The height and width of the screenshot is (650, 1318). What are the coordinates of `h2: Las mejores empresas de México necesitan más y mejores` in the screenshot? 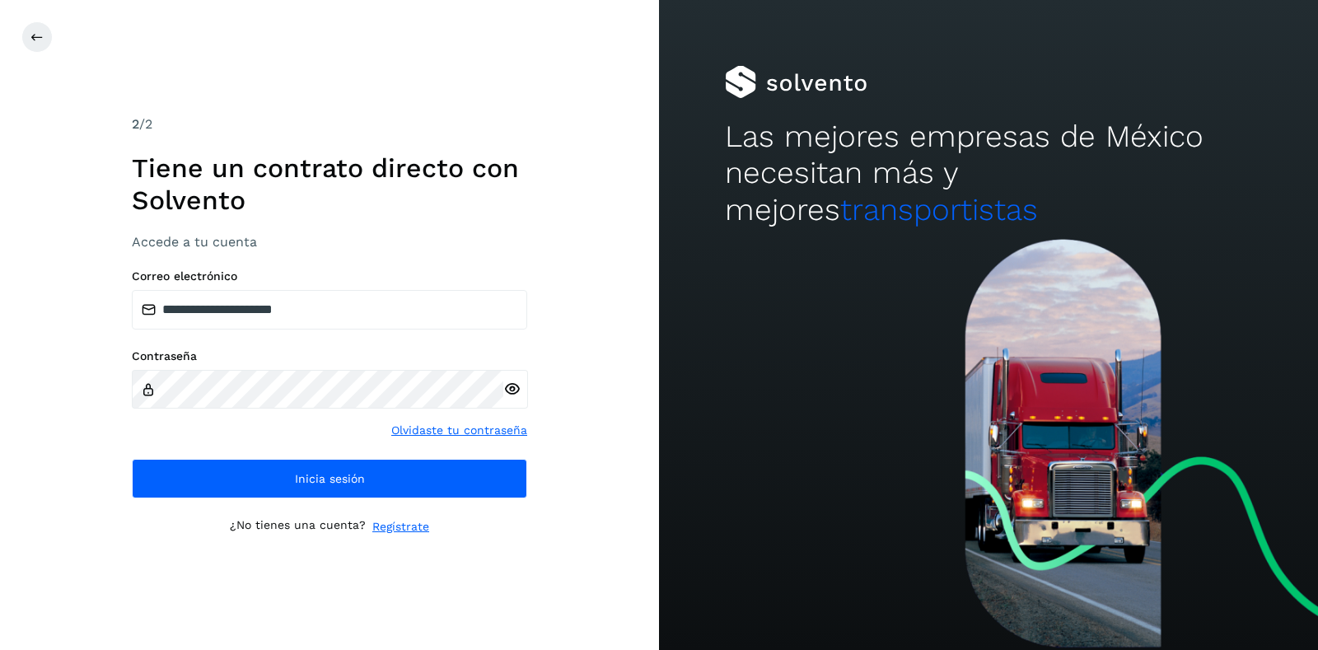 It's located at (989, 173).